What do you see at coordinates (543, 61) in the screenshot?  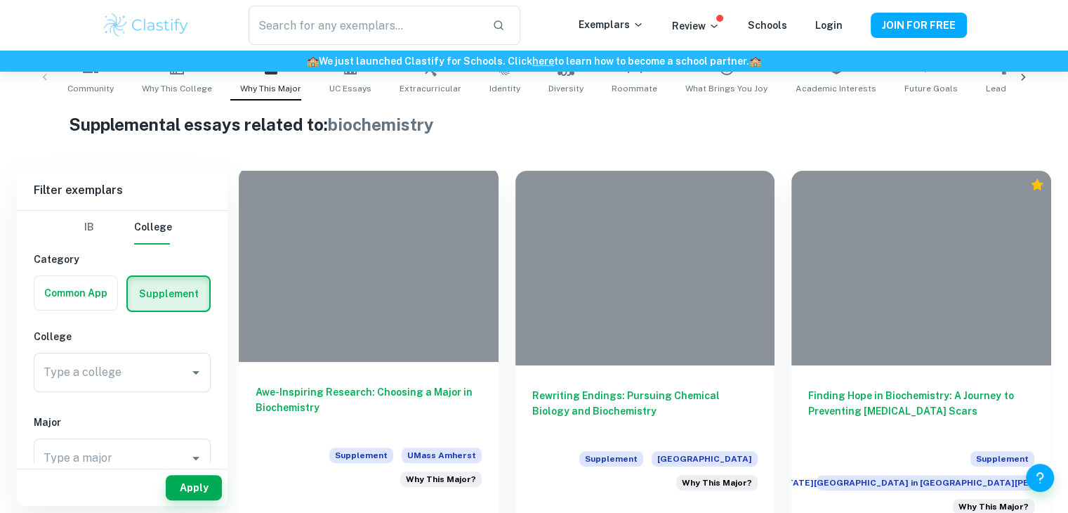 I see `a: here` at bounding box center [543, 61].